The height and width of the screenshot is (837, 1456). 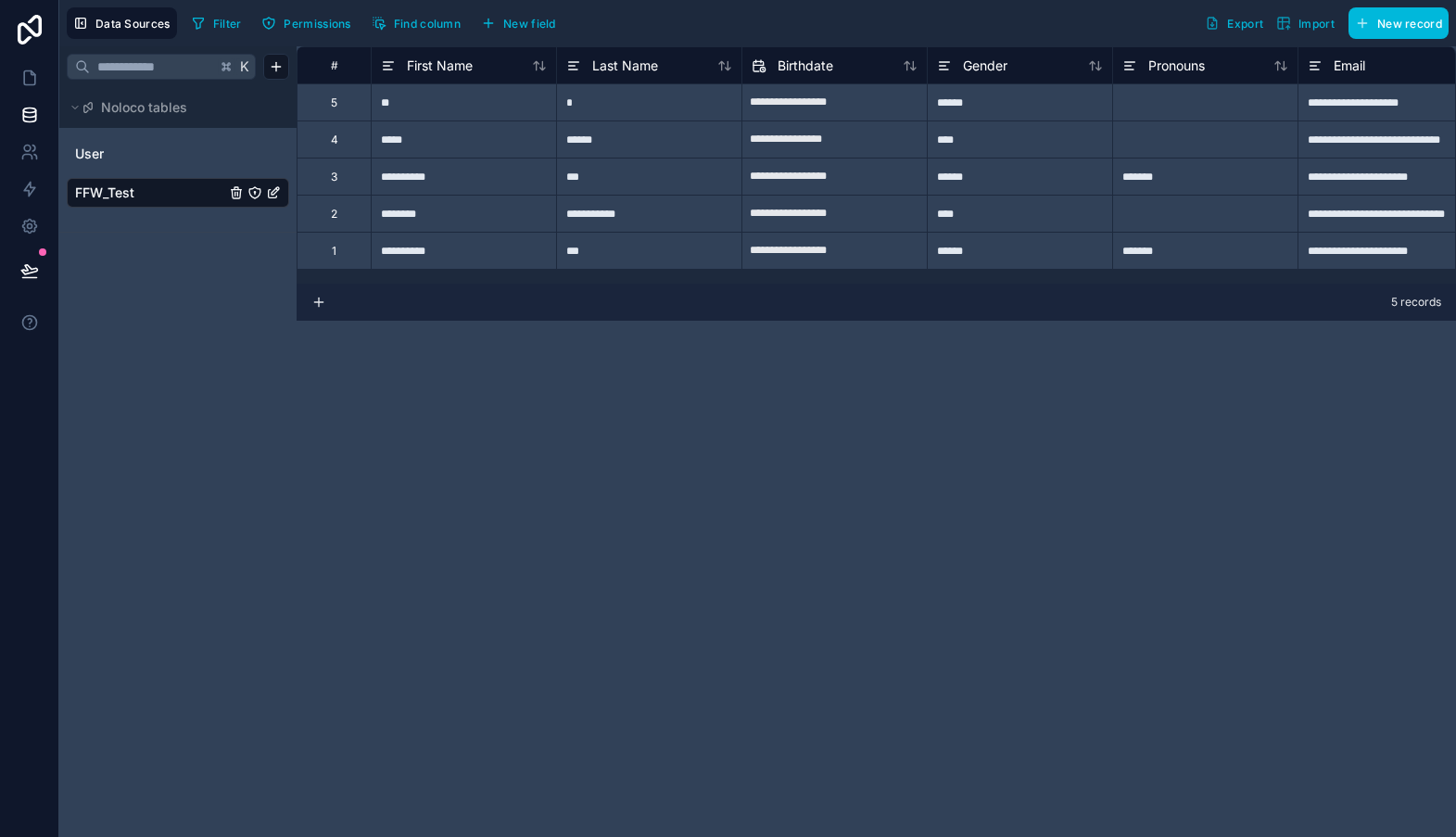 What do you see at coordinates (244, 67) in the screenshot?
I see `span: K` at bounding box center [244, 67].